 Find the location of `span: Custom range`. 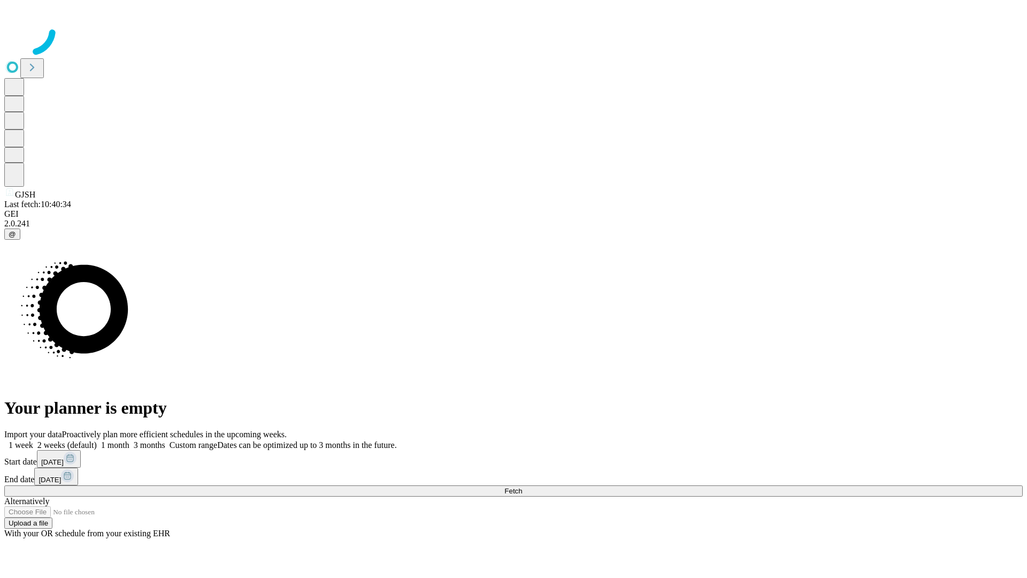

span: Custom range is located at coordinates (193, 444).